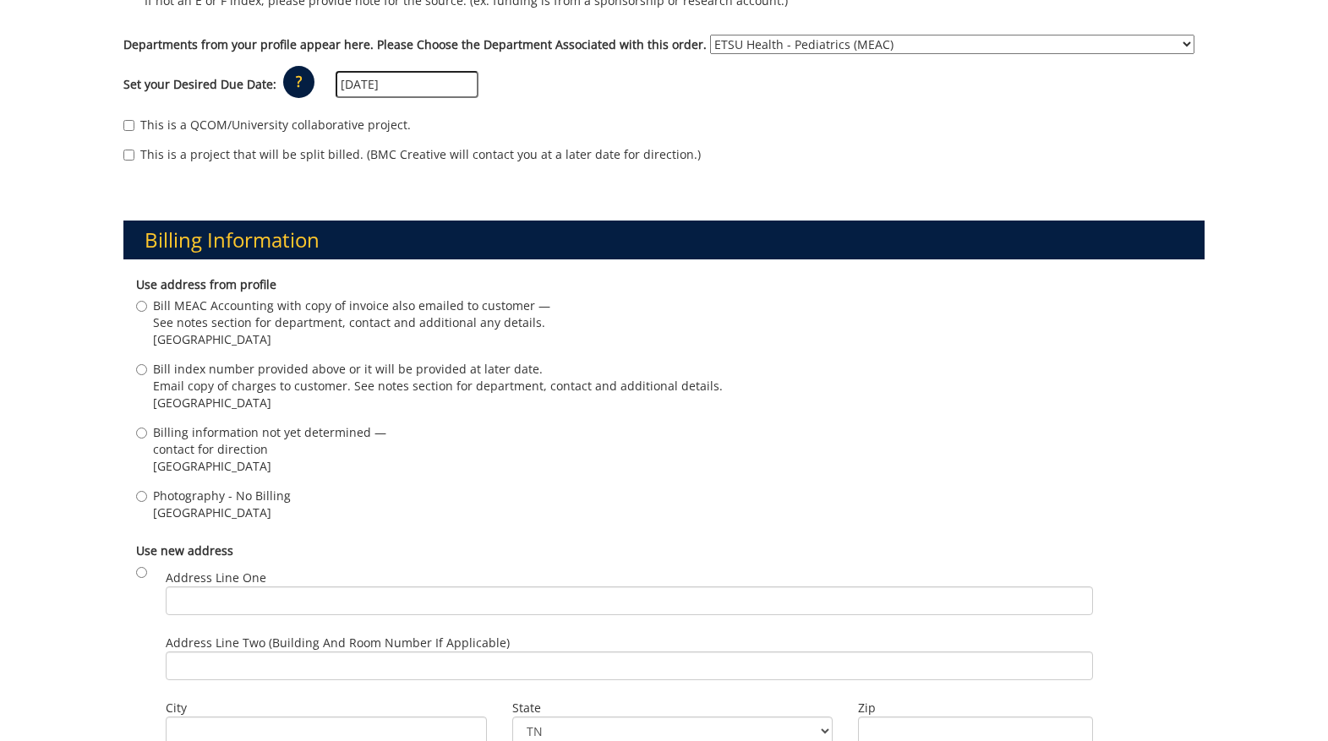 This screenshot has height=741, width=1328. I want to click on label: Address Line Two (Building and Room Number if applicable), so click(629, 658).